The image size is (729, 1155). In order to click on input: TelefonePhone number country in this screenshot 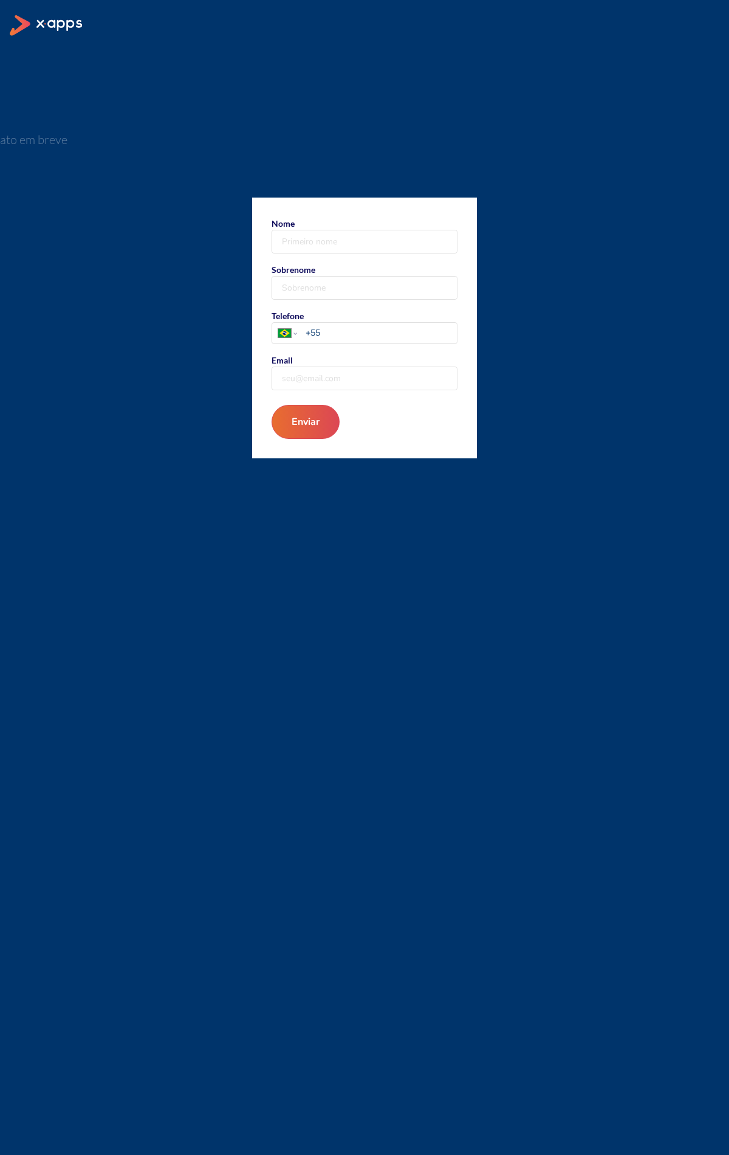, I will do `click(381, 333)`.